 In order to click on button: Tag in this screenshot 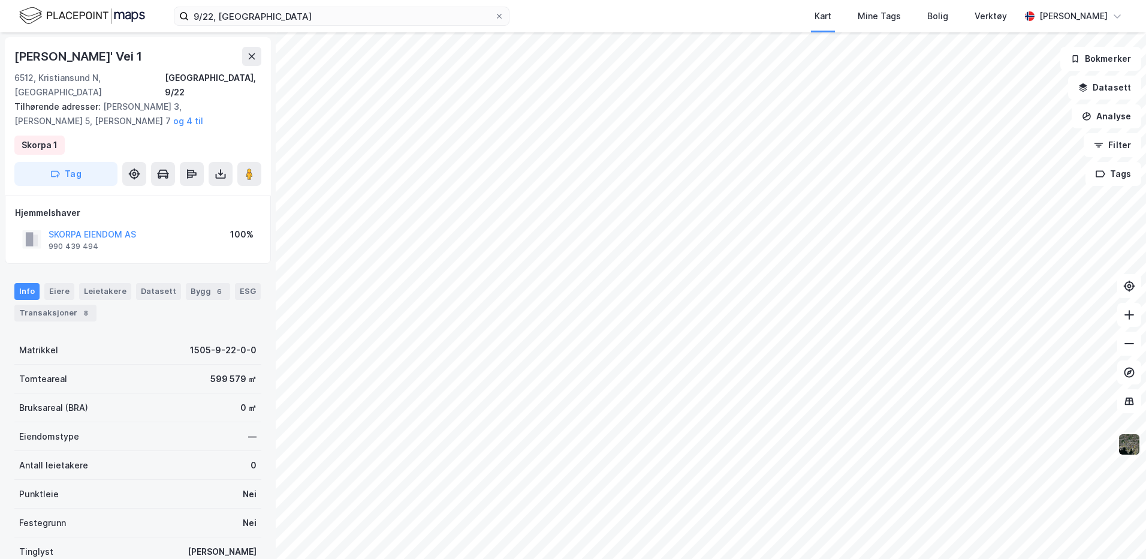, I will do `click(66, 174)`.